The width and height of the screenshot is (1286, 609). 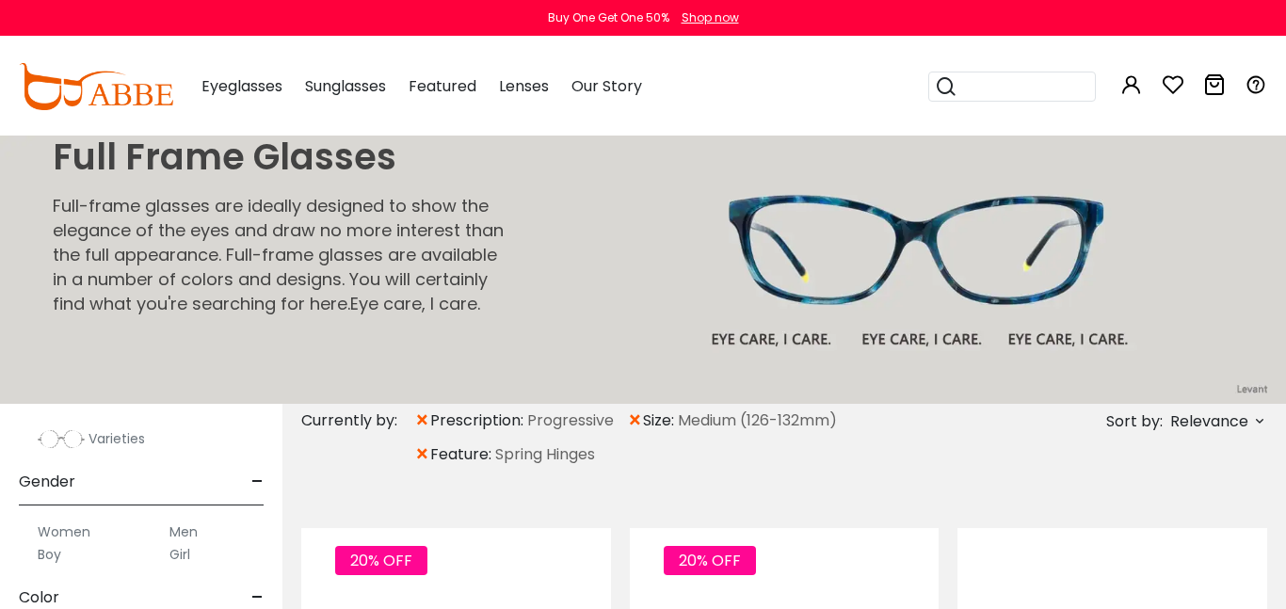 What do you see at coordinates (358, 421) in the screenshot?
I see `div: Currently by:` at bounding box center [358, 421].